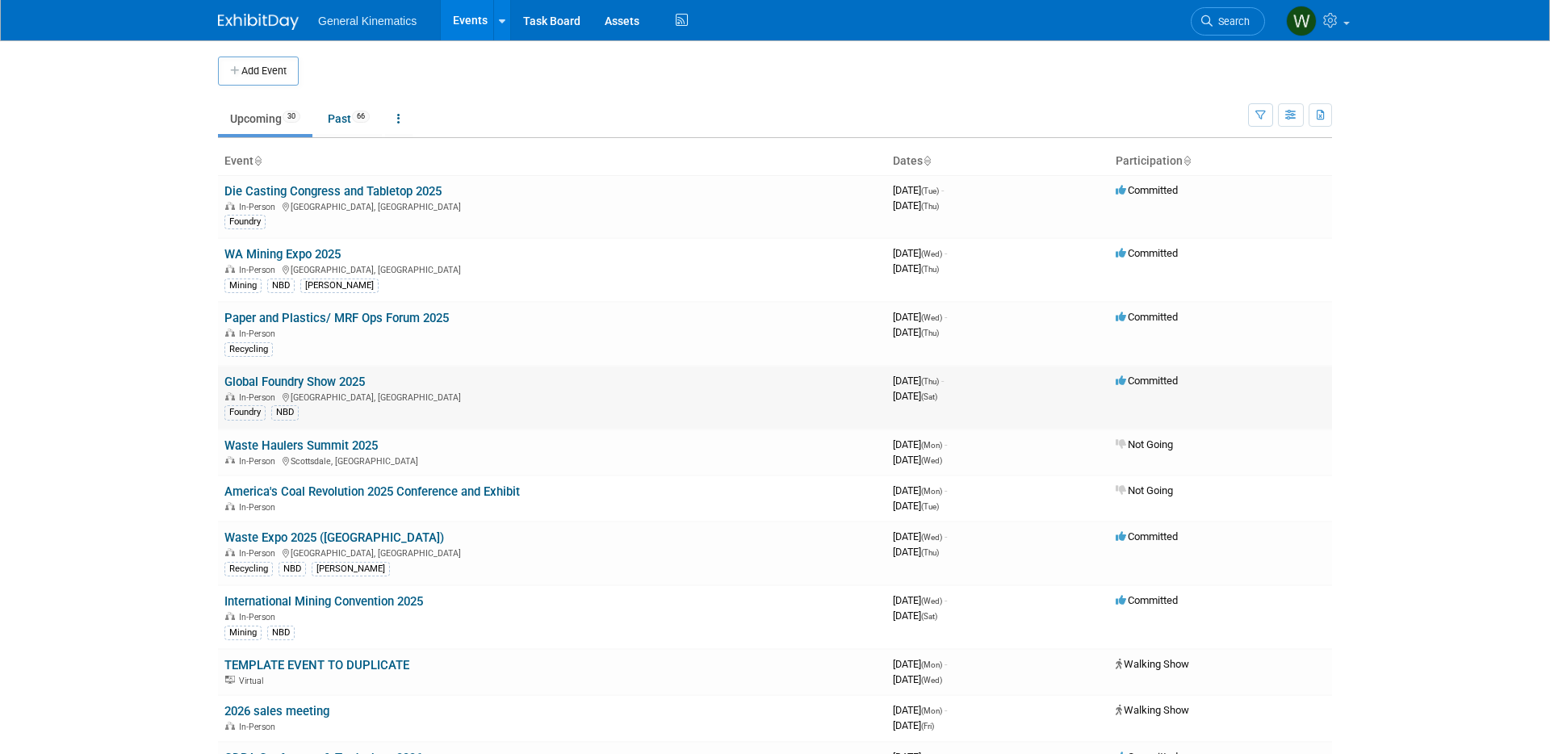 The height and width of the screenshot is (754, 1550). Describe the element at coordinates (361, 116) in the screenshot. I see `span: 66` at that location.